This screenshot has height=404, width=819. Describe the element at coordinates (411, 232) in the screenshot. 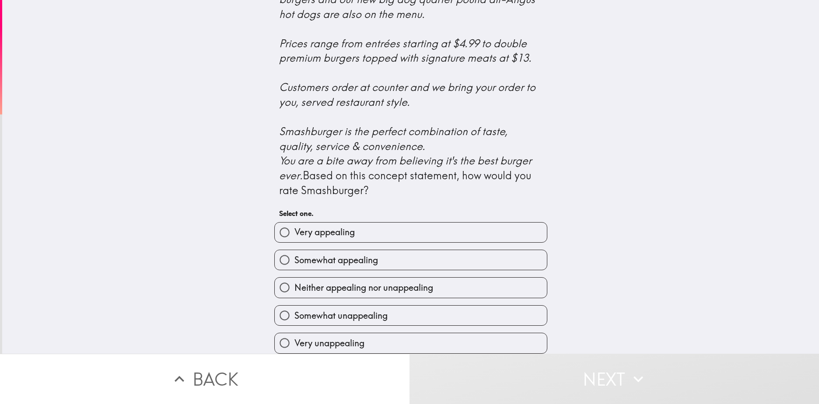

I see `button: Very appealing` at that location.